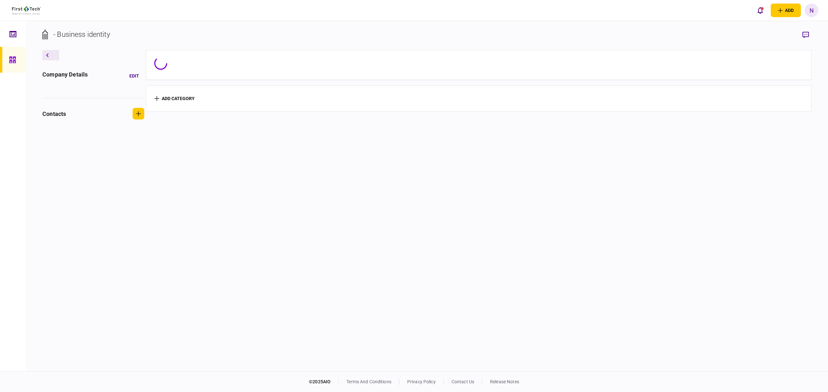 This screenshot has width=828, height=392. What do you see at coordinates (463, 382) in the screenshot?
I see `a: contact us` at bounding box center [463, 382].